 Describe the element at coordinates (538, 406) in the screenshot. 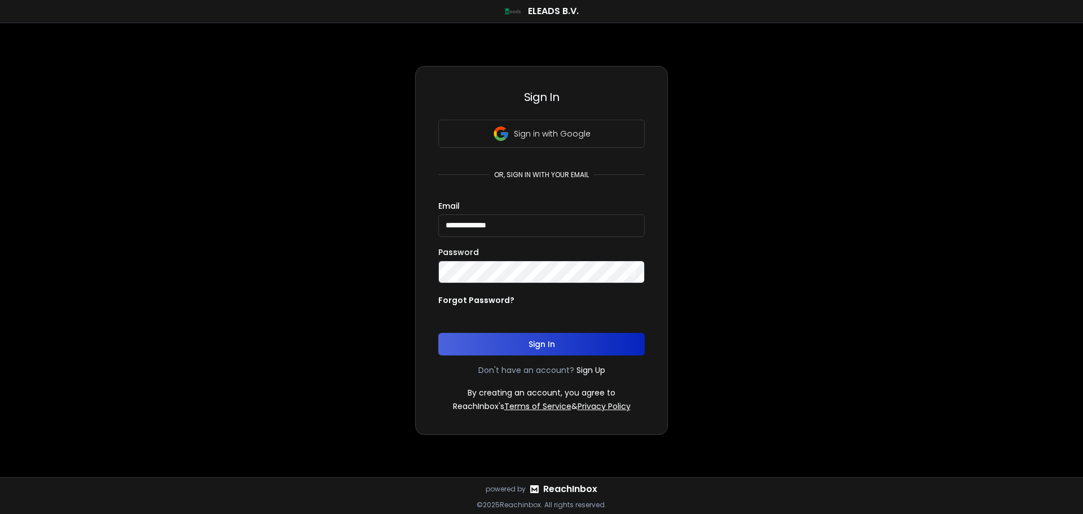

I see `a: Terms of Service` at that location.